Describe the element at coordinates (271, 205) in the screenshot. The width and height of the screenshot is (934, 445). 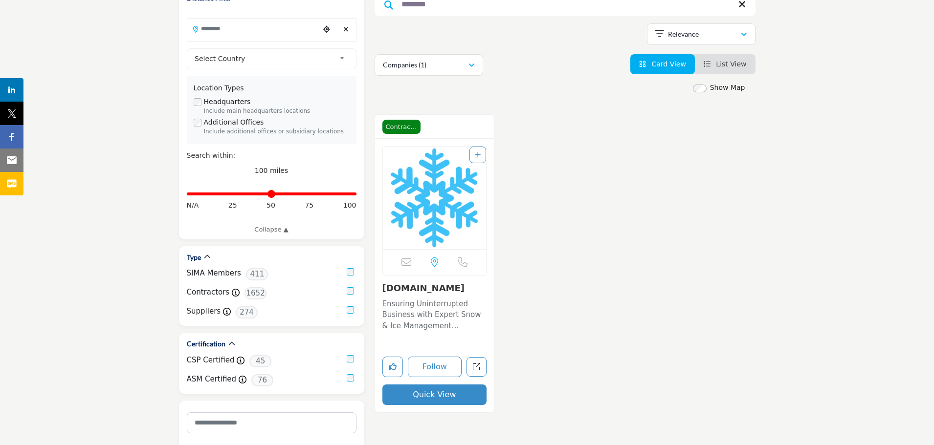
I see `span: 50` at that location.